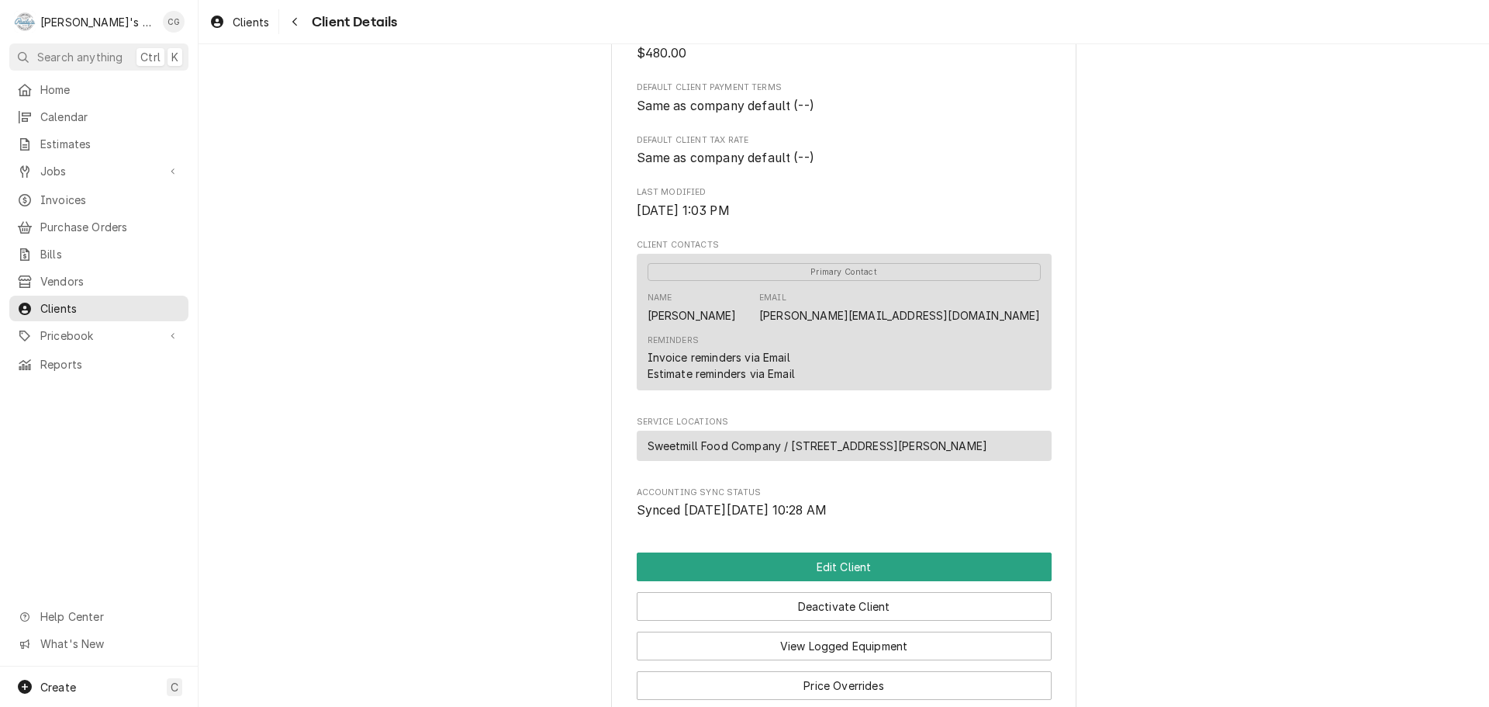 This screenshot has height=707, width=1489. What do you see at coordinates (844, 98) in the screenshot?
I see `div: Default Client Payment Terms` at bounding box center [844, 98].